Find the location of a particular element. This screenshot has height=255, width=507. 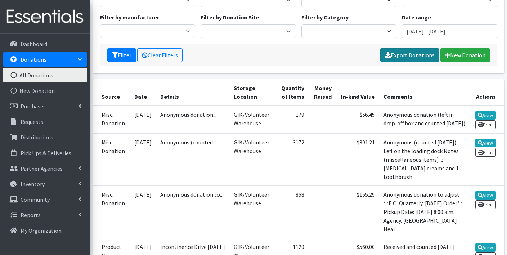

th: Money Raised is located at coordinates (323, 92).